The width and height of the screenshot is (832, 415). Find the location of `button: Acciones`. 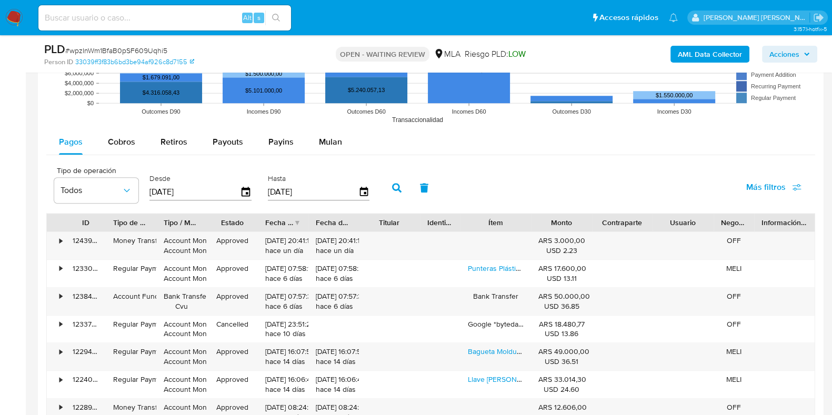

button: Acciones is located at coordinates (789, 54).